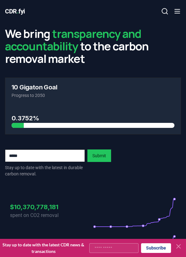 This screenshot has height=257, width=186. What do you see at coordinates (99, 156) in the screenshot?
I see `button: Submit` at bounding box center [99, 156].